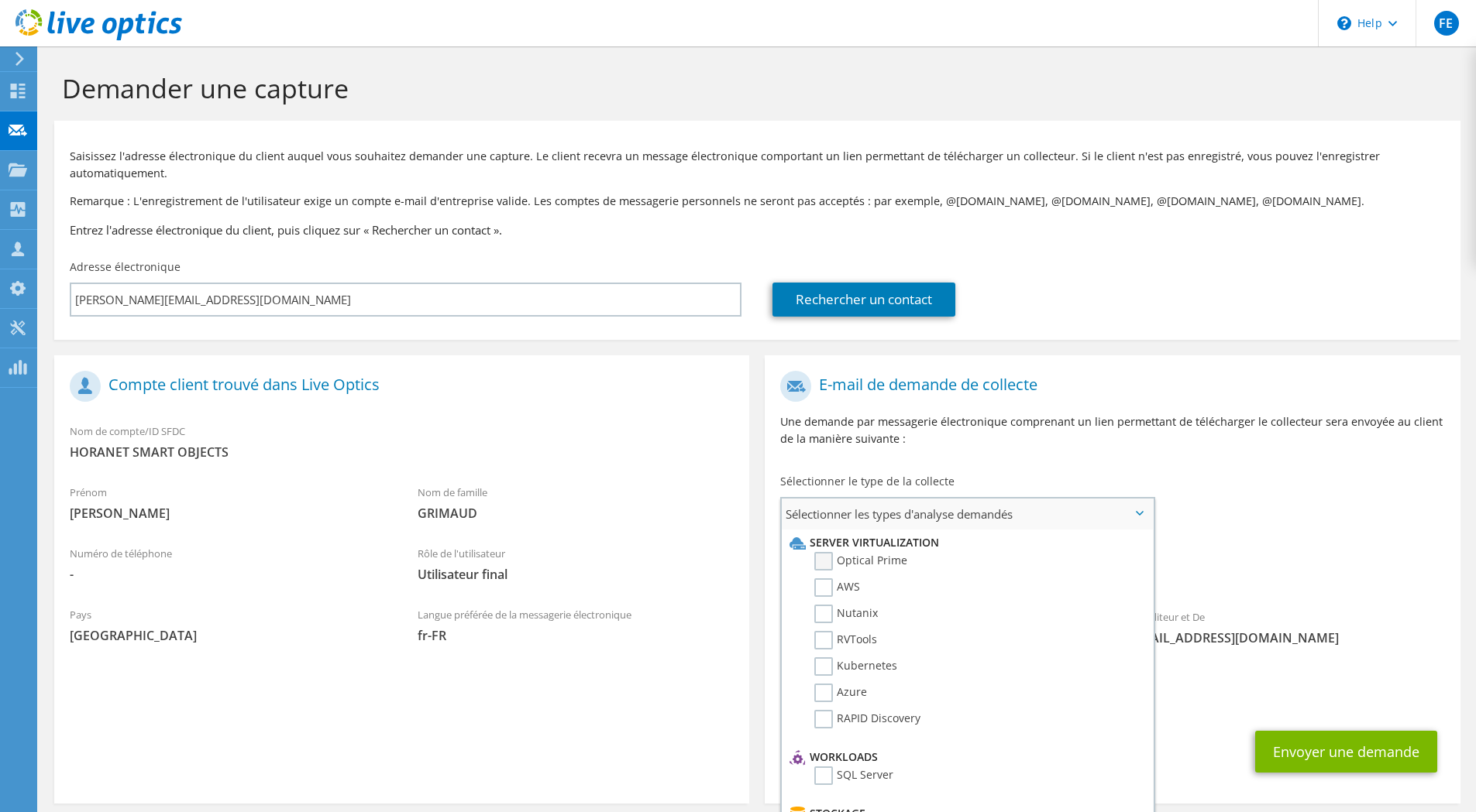  What do you see at coordinates (576, 636) in the screenshot?
I see `span: fr-FR` at bounding box center [576, 636].